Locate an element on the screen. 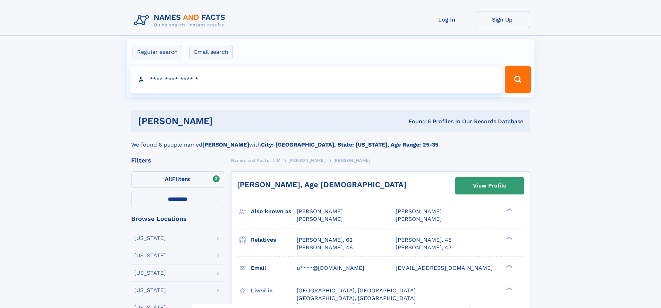 This screenshot has width=661, height=308. a: M is located at coordinates (279, 160).